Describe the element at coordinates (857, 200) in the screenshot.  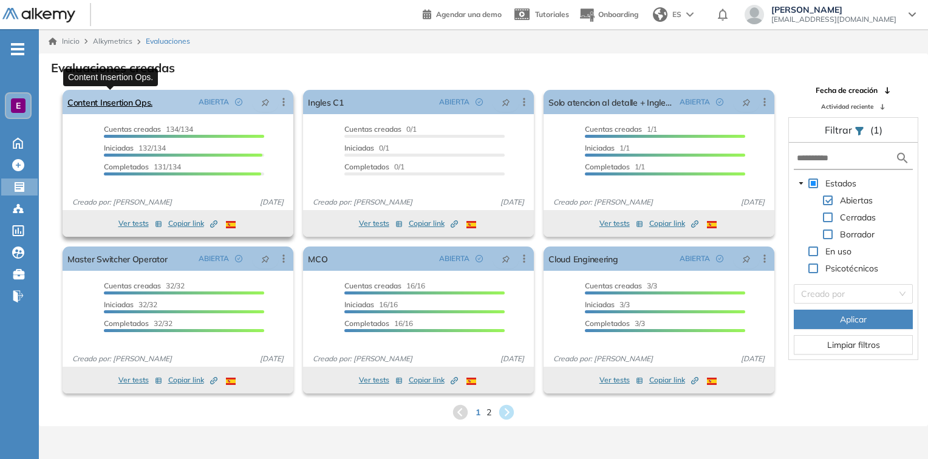
I see `span: Abiertas` at that location.